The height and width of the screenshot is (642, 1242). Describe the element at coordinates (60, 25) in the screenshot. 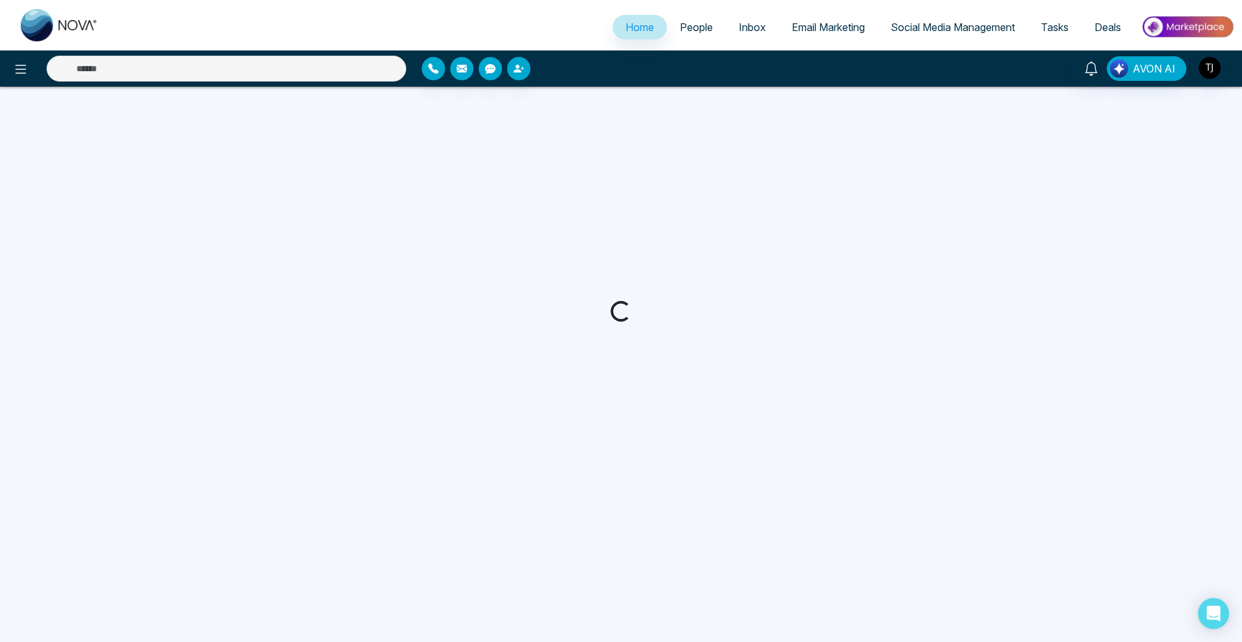

I see `img: Nova CRM Logo` at that location.